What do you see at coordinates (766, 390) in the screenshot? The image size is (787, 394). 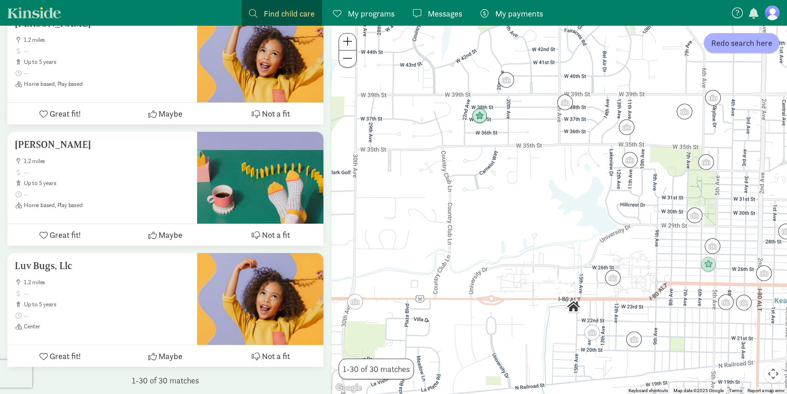 I see `a: Report a map error` at bounding box center [766, 390].